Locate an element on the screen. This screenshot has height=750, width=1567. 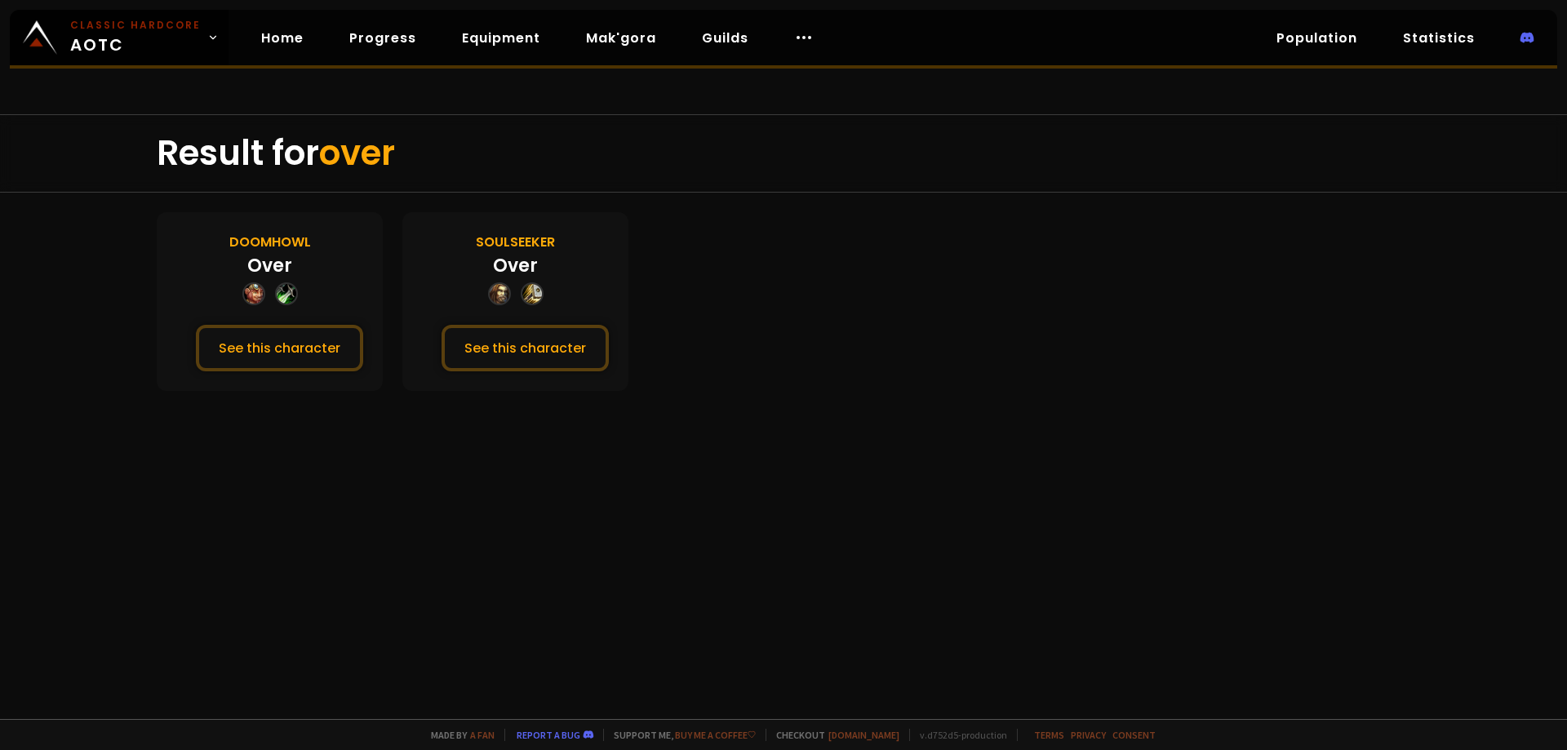
span: Made by is located at coordinates (458, 734).